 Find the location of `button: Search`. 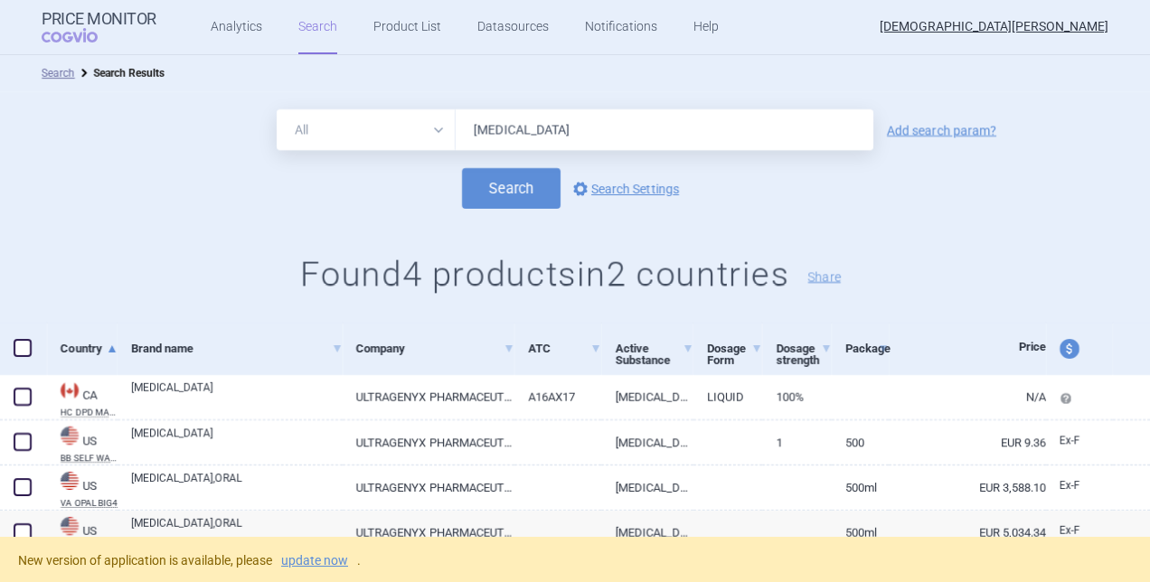

button: Search is located at coordinates (511, 188).